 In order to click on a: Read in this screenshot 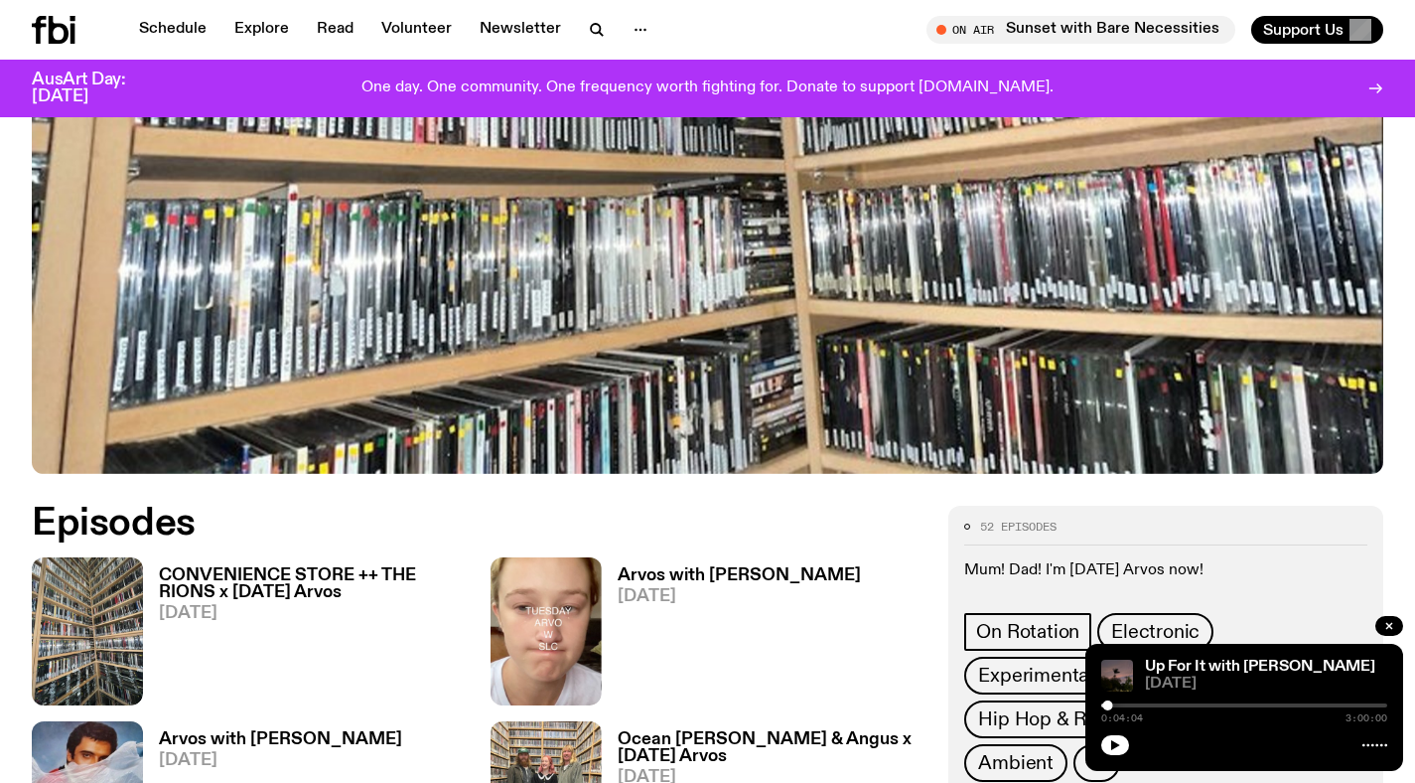, I will do `click(335, 30)`.